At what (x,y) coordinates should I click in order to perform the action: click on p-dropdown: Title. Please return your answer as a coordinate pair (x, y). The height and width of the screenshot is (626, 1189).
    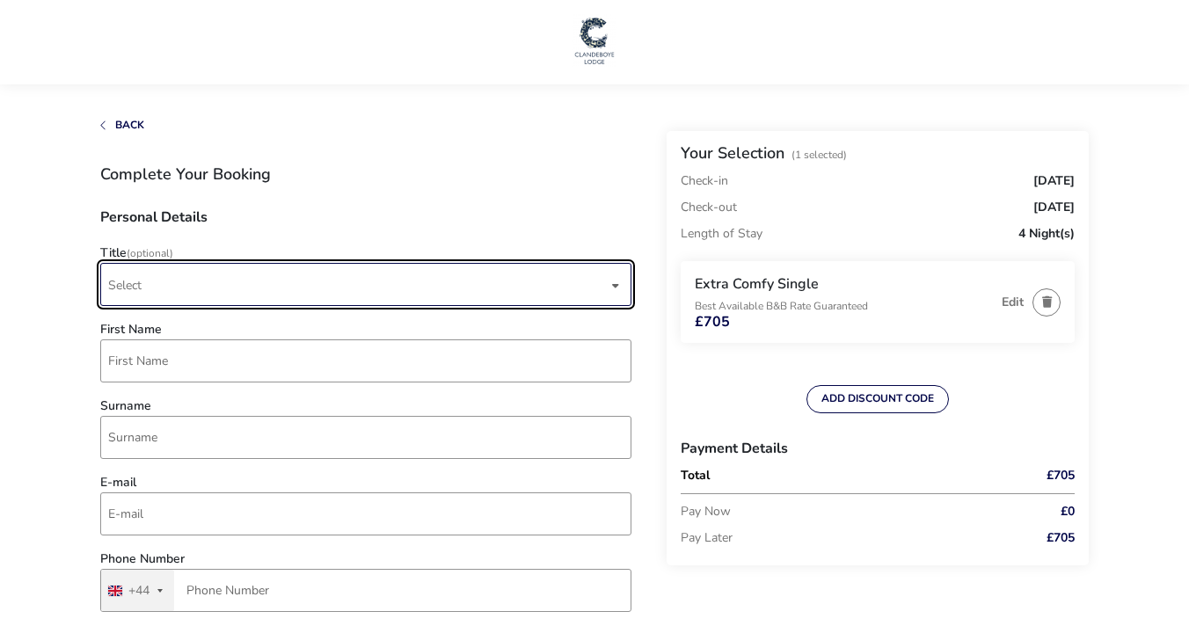
    Looking at the image, I should click on (366, 285).